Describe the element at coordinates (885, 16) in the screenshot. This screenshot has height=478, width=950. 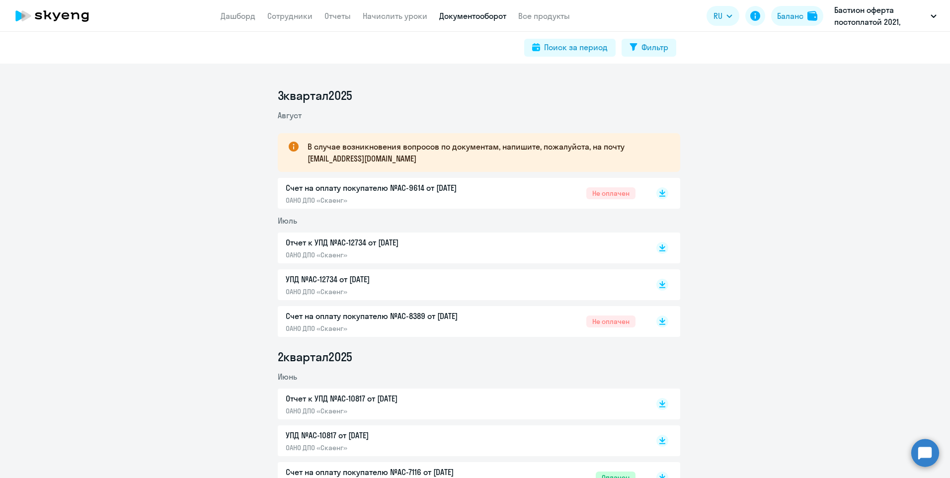
I see `button: Бастион оферта постоплатой 2021, БАСТИОН, АО` at that location.